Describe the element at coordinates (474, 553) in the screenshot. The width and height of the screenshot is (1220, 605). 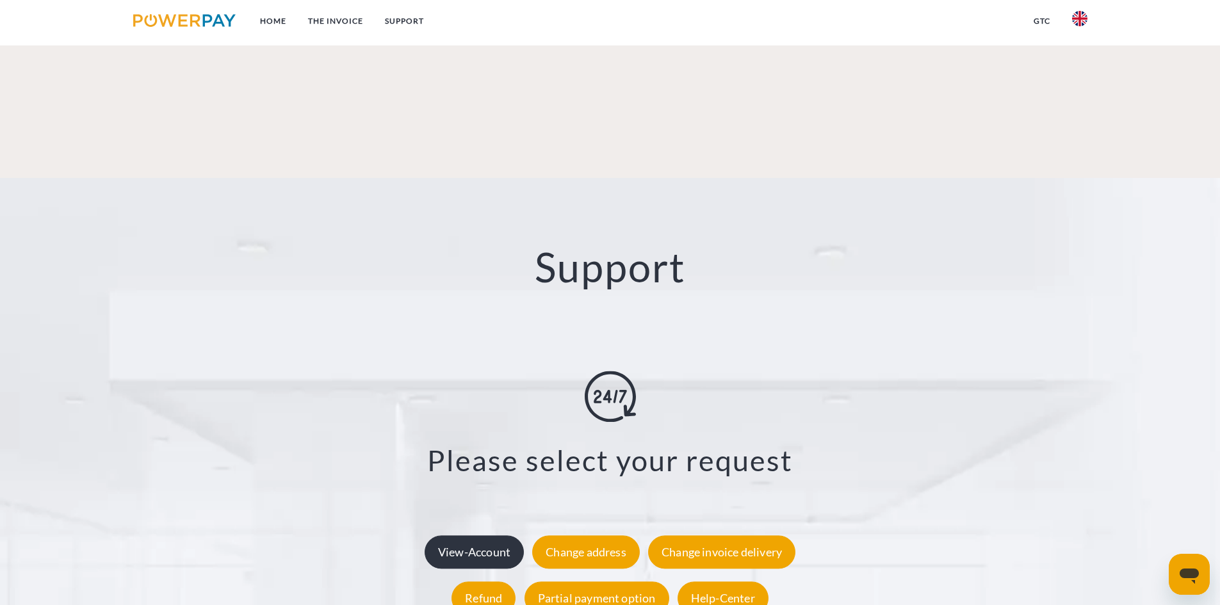
I see `a: View-Account` at that location.